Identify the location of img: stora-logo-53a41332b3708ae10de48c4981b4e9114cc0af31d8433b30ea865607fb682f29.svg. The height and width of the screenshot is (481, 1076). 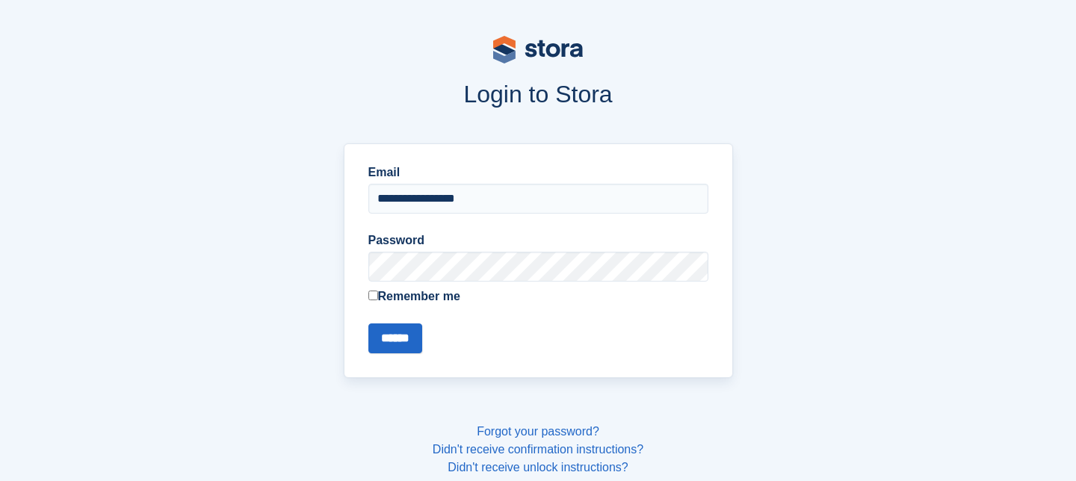
(538, 49).